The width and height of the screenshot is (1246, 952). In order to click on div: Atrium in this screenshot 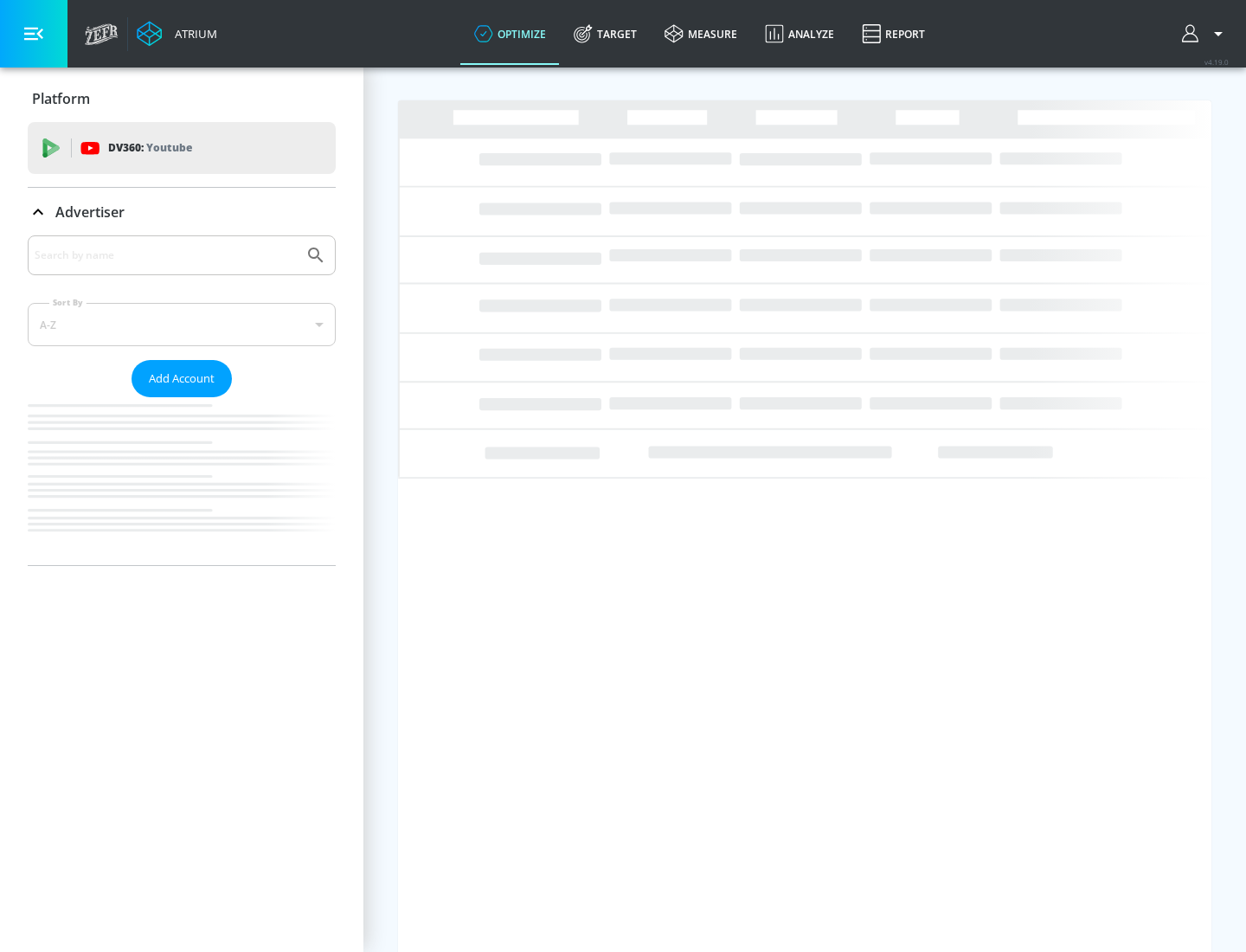, I will do `click(192, 33)`.